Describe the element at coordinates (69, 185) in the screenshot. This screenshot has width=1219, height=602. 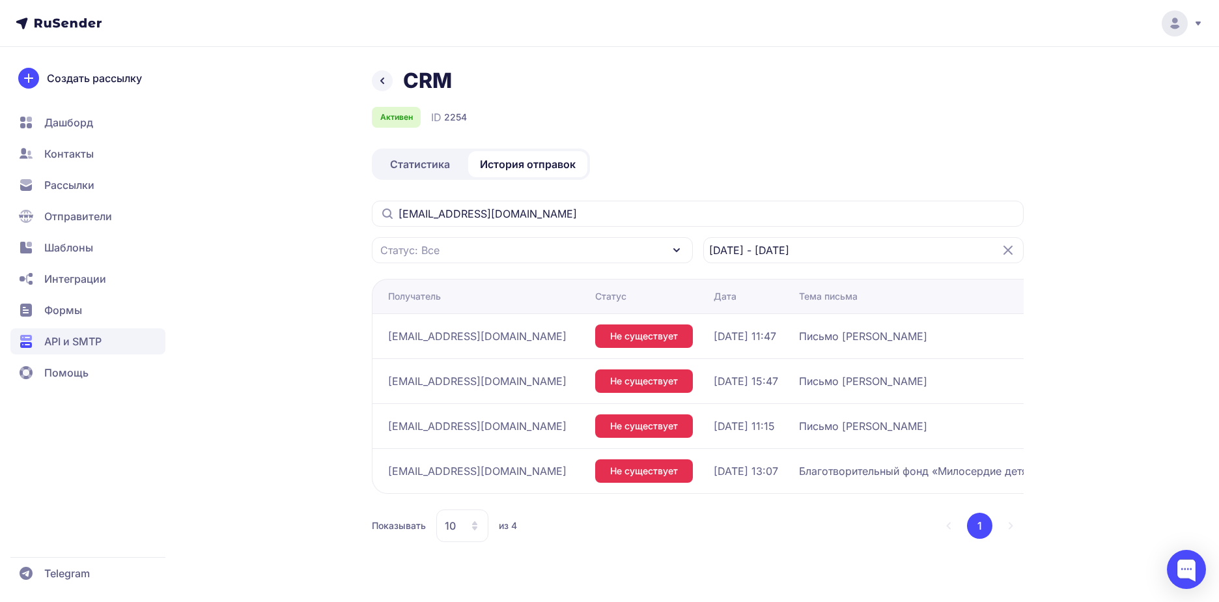
I see `span: Рассылки` at that location.